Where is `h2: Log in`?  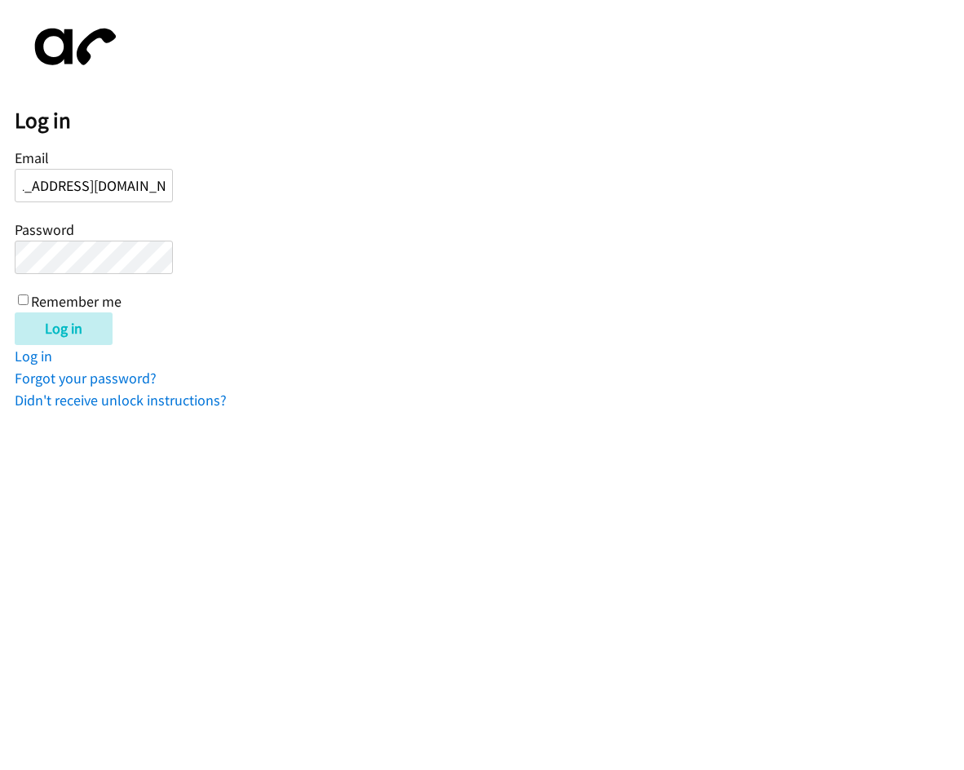 h2: Log in is located at coordinates (489, 121).